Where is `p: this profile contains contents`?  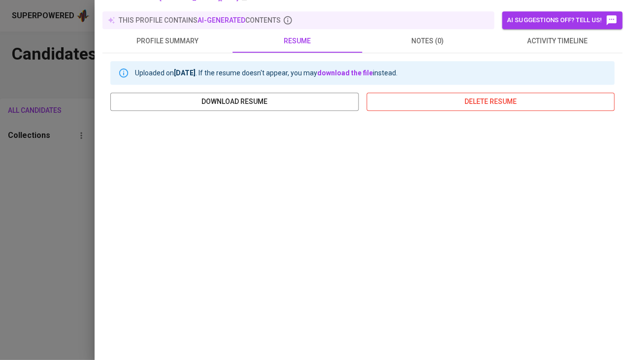 p: this profile contains contents is located at coordinates (200, 20).